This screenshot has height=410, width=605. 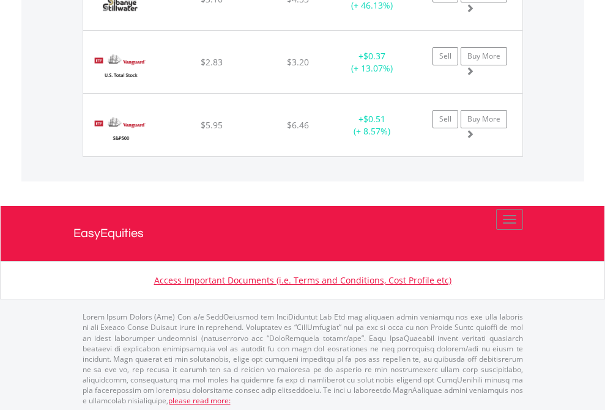 What do you see at coordinates (374, 56) in the screenshot?
I see `span: $0.37` at bounding box center [374, 56].